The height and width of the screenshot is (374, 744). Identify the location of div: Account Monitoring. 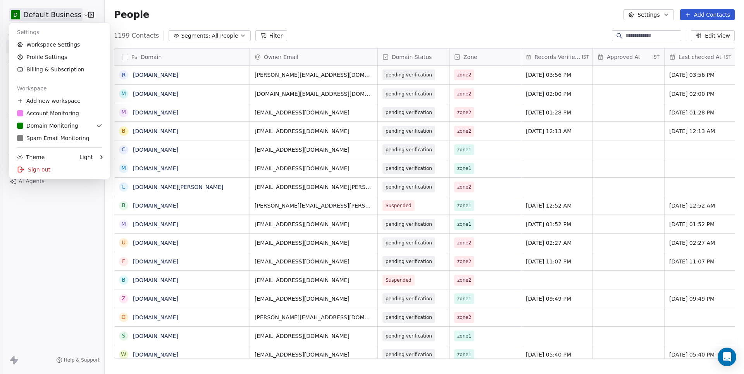
(48, 113).